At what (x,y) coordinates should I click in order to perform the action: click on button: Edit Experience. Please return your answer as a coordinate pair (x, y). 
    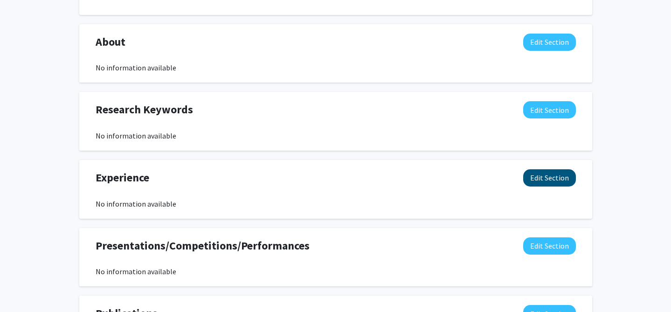
    Looking at the image, I should click on (549, 178).